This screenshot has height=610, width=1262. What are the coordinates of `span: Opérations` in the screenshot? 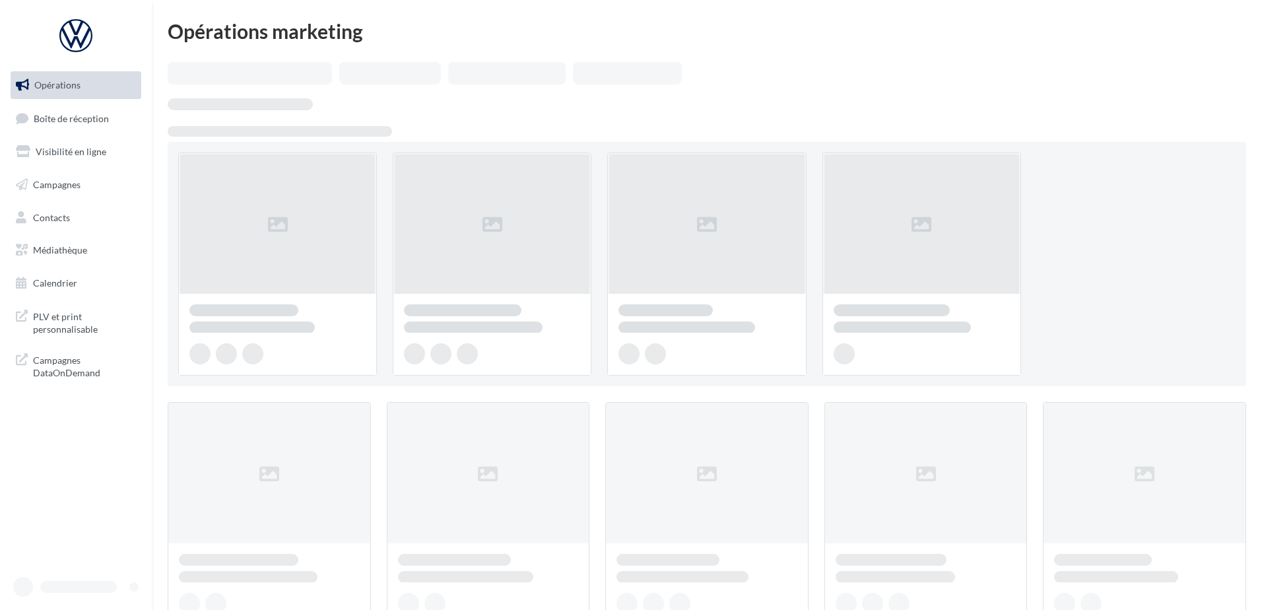 It's located at (57, 84).